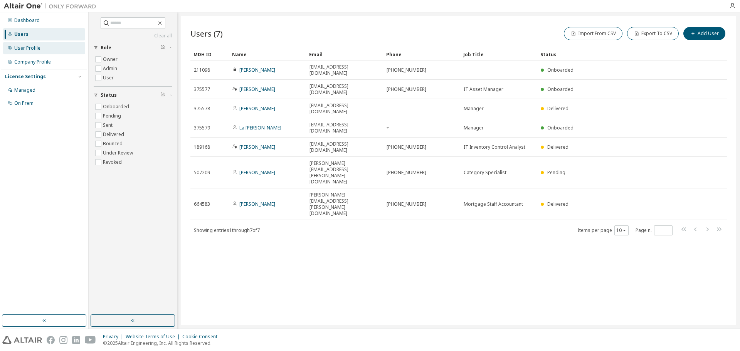 This screenshot has width=740, height=351. What do you see at coordinates (202, 109) in the screenshot?
I see `span: 375578` at bounding box center [202, 109].